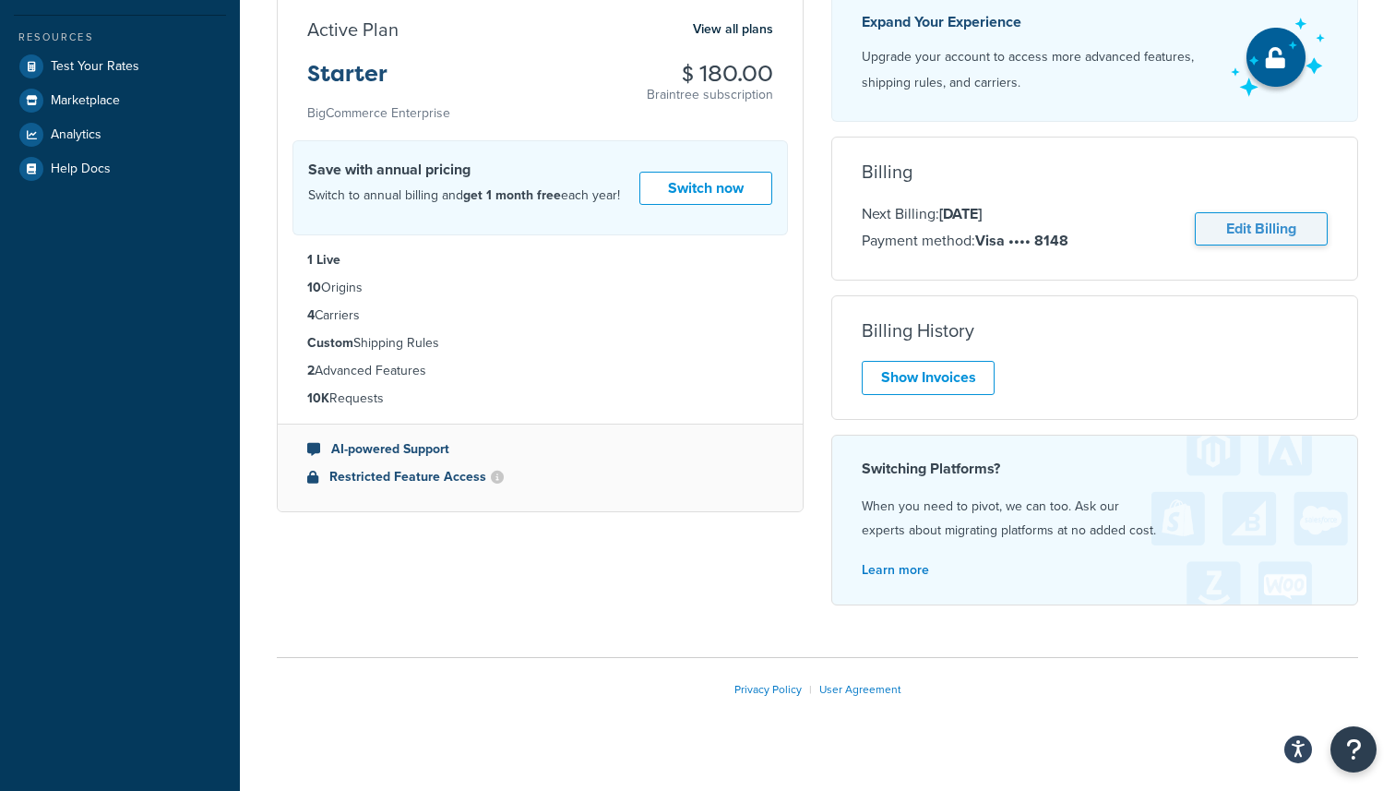  Describe the element at coordinates (1094, 469) in the screenshot. I see `h4: Switching Platforms?` at that location.